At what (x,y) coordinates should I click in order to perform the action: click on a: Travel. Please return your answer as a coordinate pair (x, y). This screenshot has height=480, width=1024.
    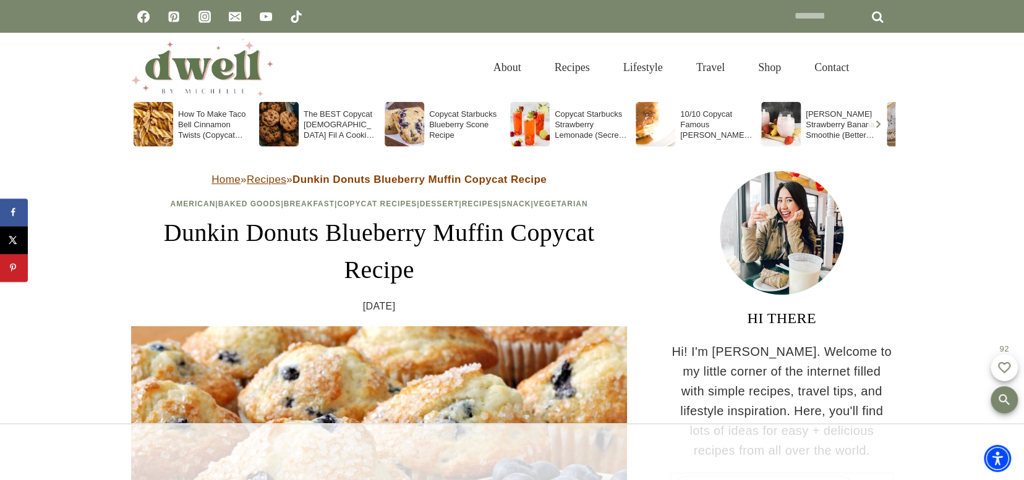
    Looking at the image, I should click on (711, 67).